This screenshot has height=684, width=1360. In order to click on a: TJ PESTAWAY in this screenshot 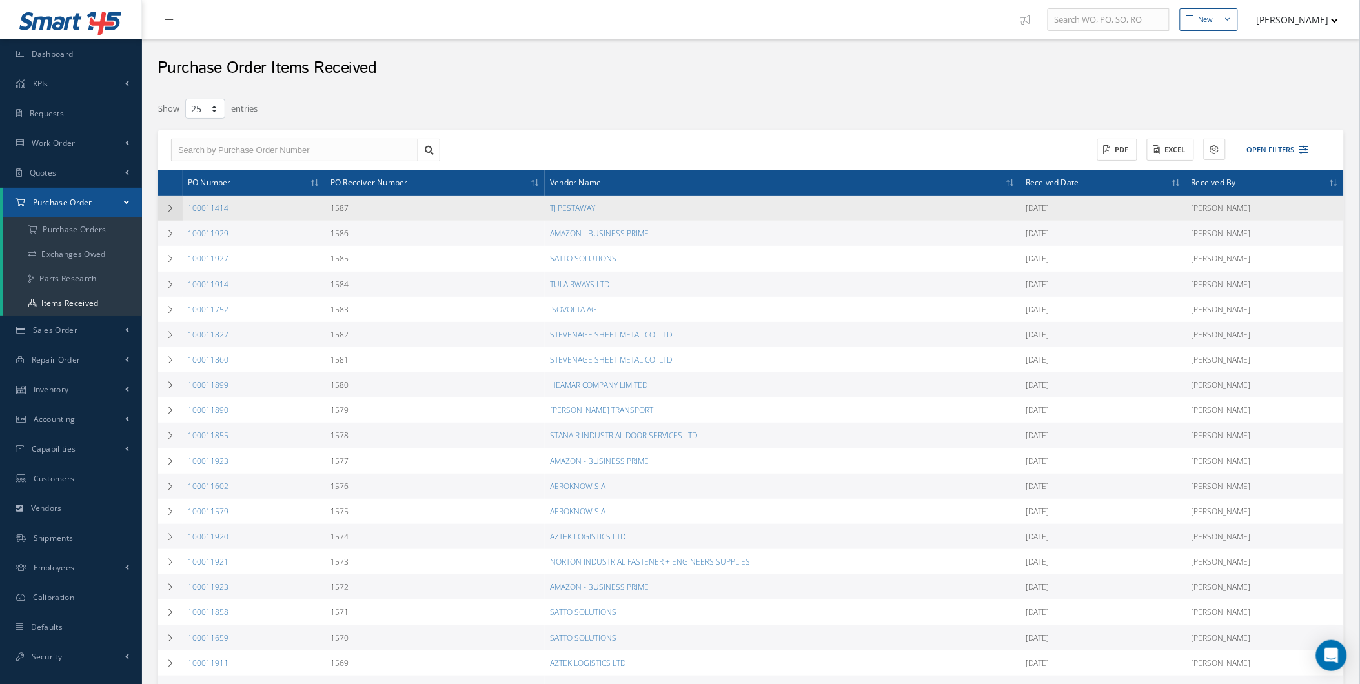, I will do `click(573, 208)`.